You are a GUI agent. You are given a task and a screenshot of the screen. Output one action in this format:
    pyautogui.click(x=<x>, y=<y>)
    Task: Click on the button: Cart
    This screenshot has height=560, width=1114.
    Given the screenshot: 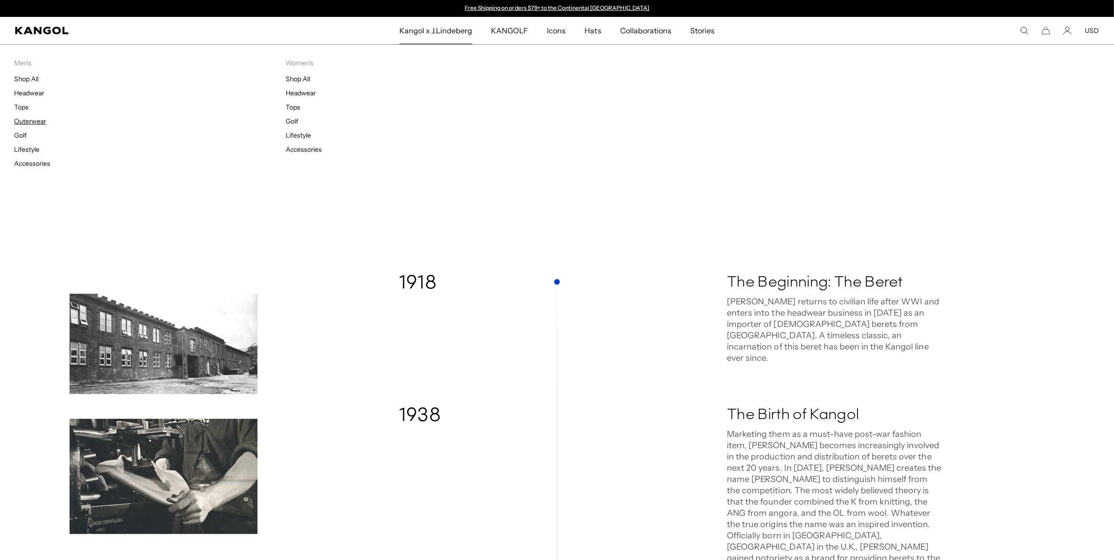 What is the action you would take?
    pyautogui.click(x=1046, y=31)
    